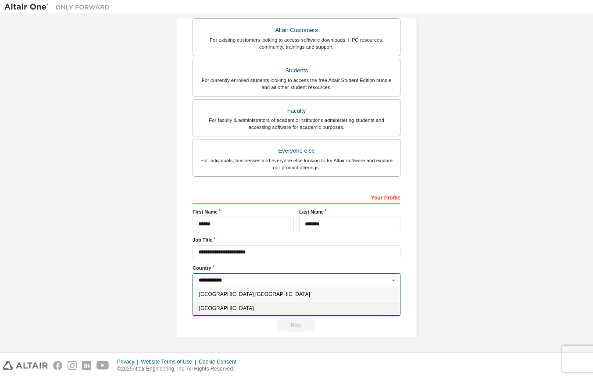 This screenshot has width=593, height=378. Describe the element at coordinates (297, 124) in the screenshot. I see `div: For faculty & administrators of academic institutions administering students and accessing softwa...` at that location.